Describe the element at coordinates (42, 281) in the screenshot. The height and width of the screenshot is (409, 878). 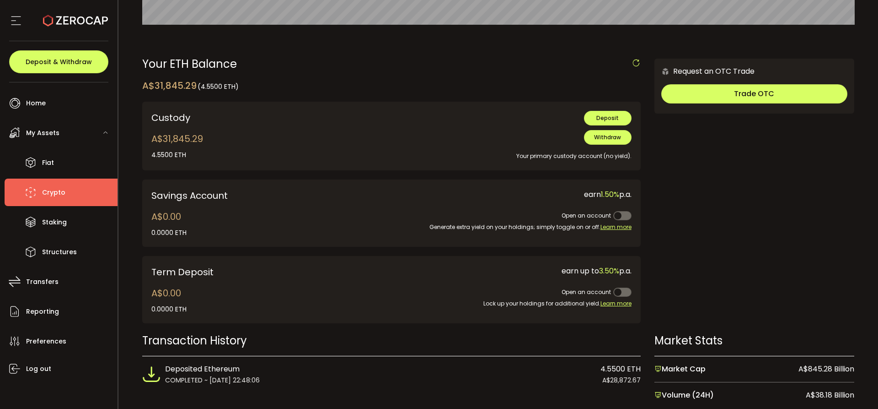
I see `span: Transfers` at that location.